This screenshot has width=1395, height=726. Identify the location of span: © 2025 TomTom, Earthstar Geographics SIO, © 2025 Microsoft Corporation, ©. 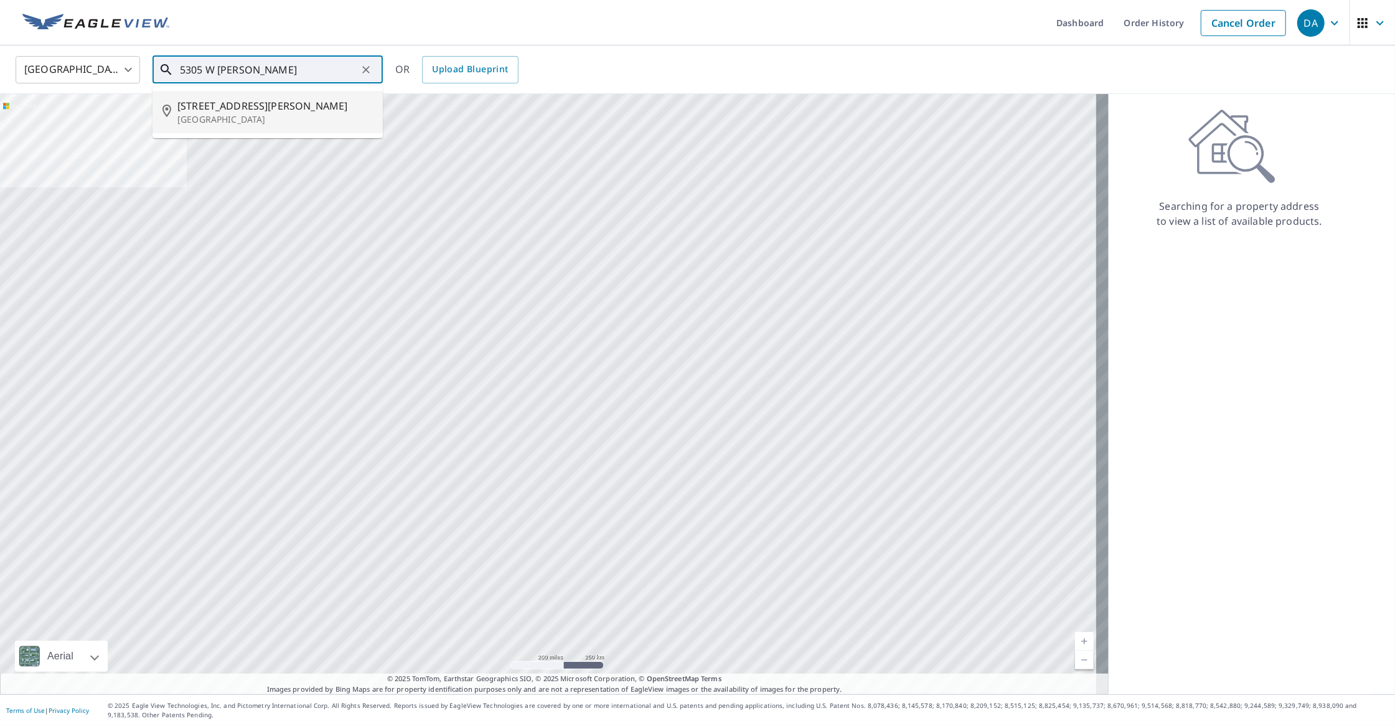
(554, 678).